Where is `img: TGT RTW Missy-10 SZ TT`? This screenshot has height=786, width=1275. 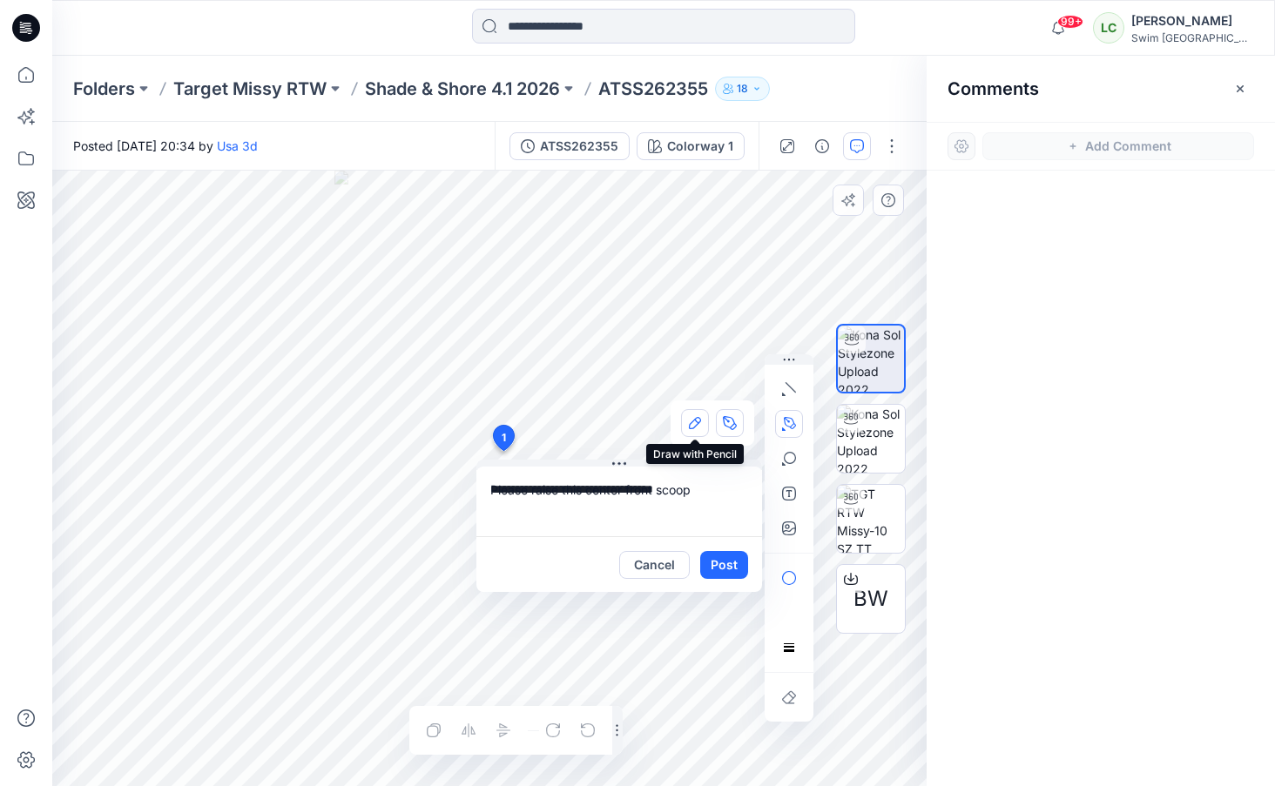 img: TGT RTW Missy-10 SZ TT is located at coordinates (871, 519).